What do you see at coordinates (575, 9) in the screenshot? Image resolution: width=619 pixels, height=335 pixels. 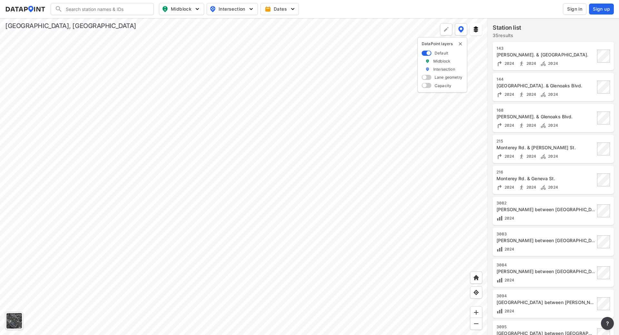 I see `button: Sign in` at bounding box center [575, 9].